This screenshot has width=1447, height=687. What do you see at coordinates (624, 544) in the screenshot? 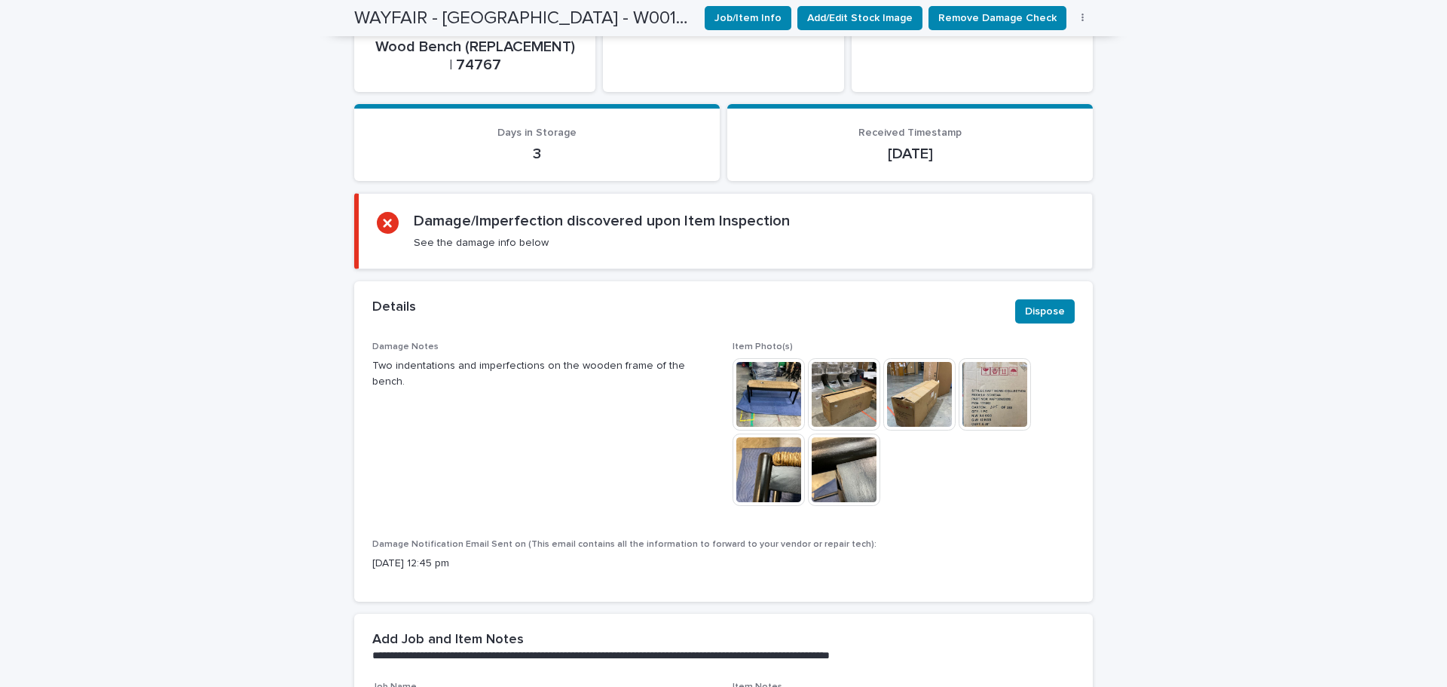
I see `span: Damage Notification Email Sent on (This email contains all the information to forward to your ven...` at bounding box center [624, 544].